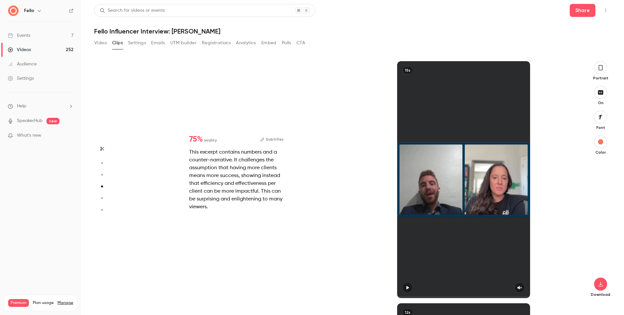 This screenshot has height=315, width=624. What do you see at coordinates (301, 43) in the screenshot?
I see `button: CTA` at bounding box center [301, 43].